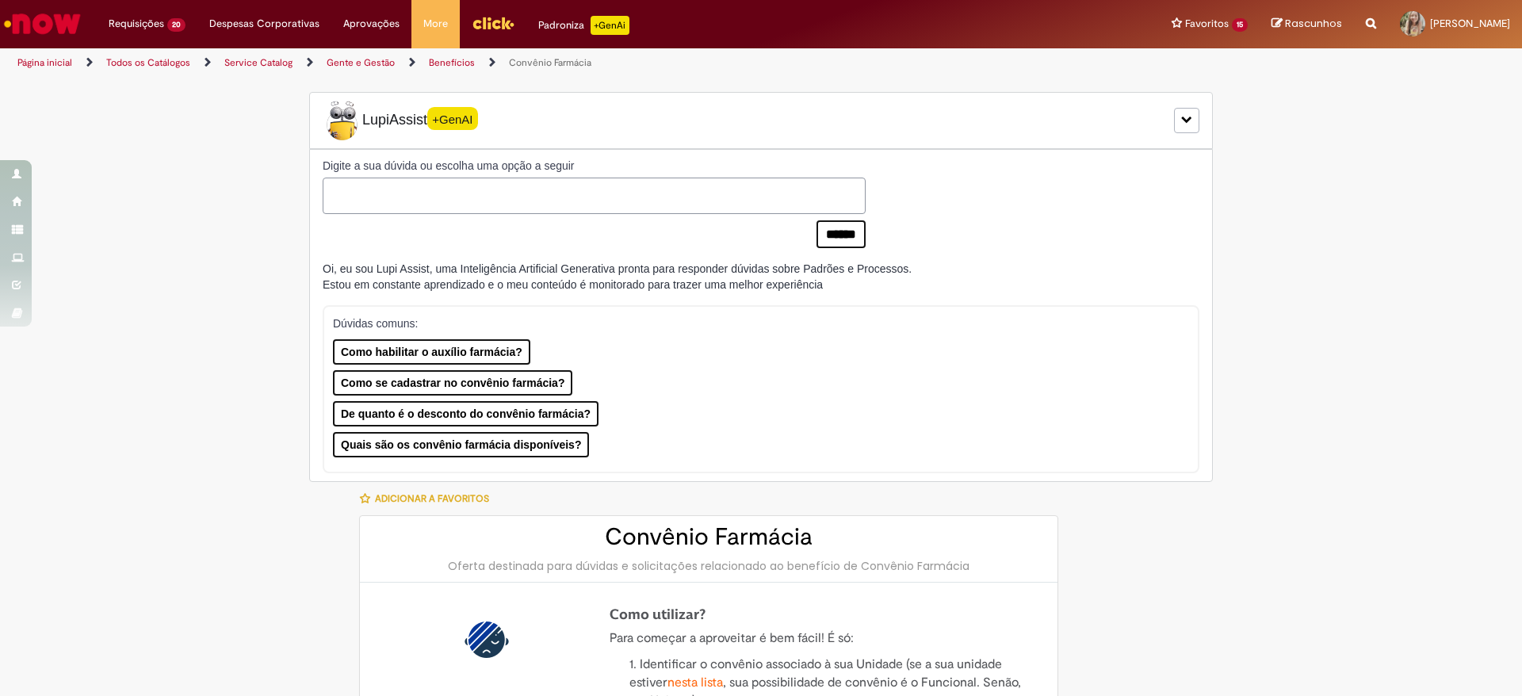 The image size is (1522, 696). I want to click on span: Aprovações, so click(371, 24).